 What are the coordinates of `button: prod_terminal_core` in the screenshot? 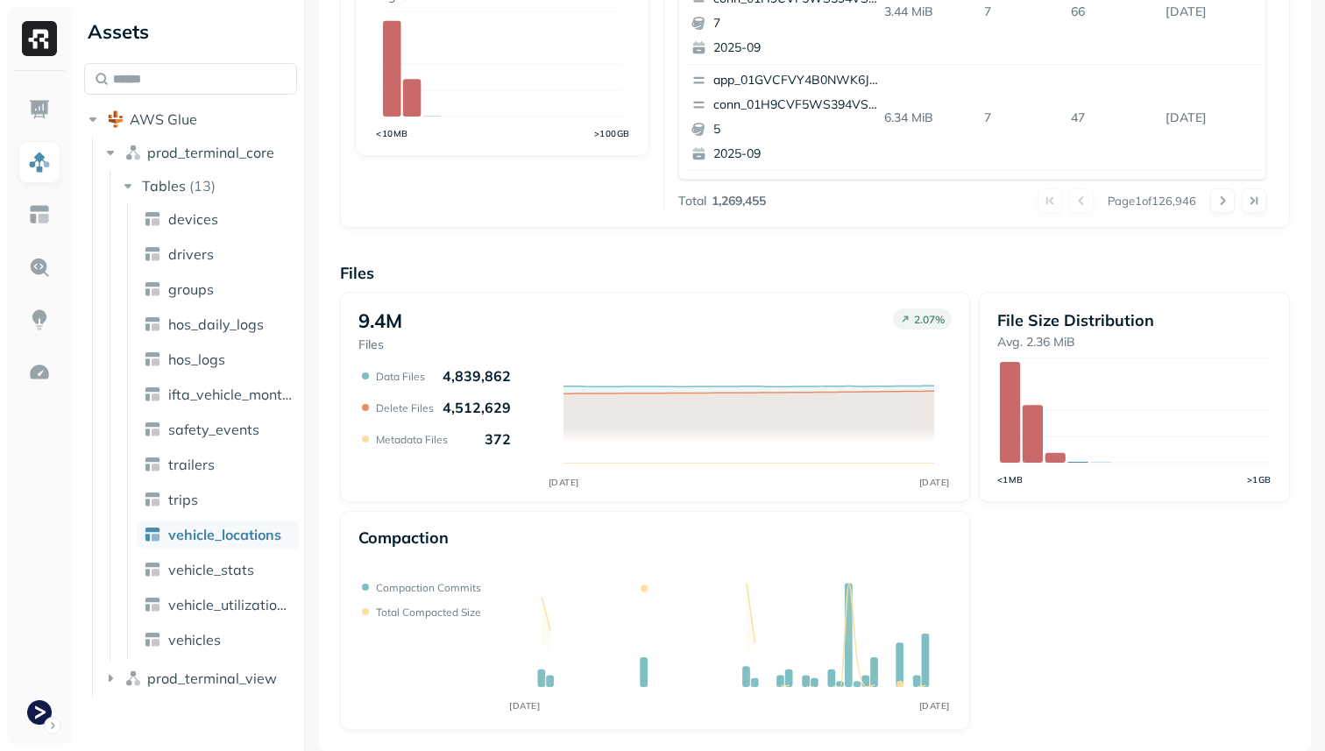 It's located at (200, 152).